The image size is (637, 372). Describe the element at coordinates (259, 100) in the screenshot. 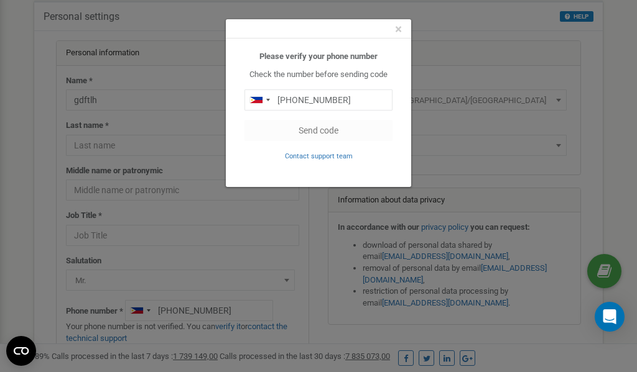

I see `div: Telephone country code` at that location.